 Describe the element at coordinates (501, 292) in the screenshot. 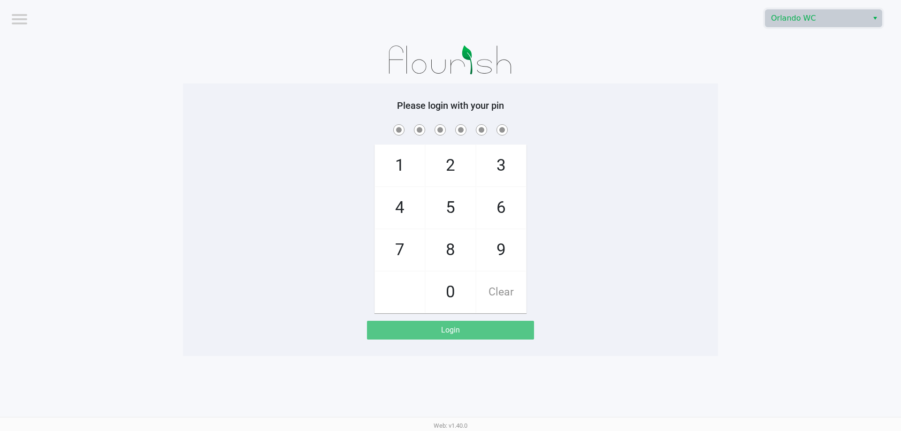

I see `span: Clear` at that location.